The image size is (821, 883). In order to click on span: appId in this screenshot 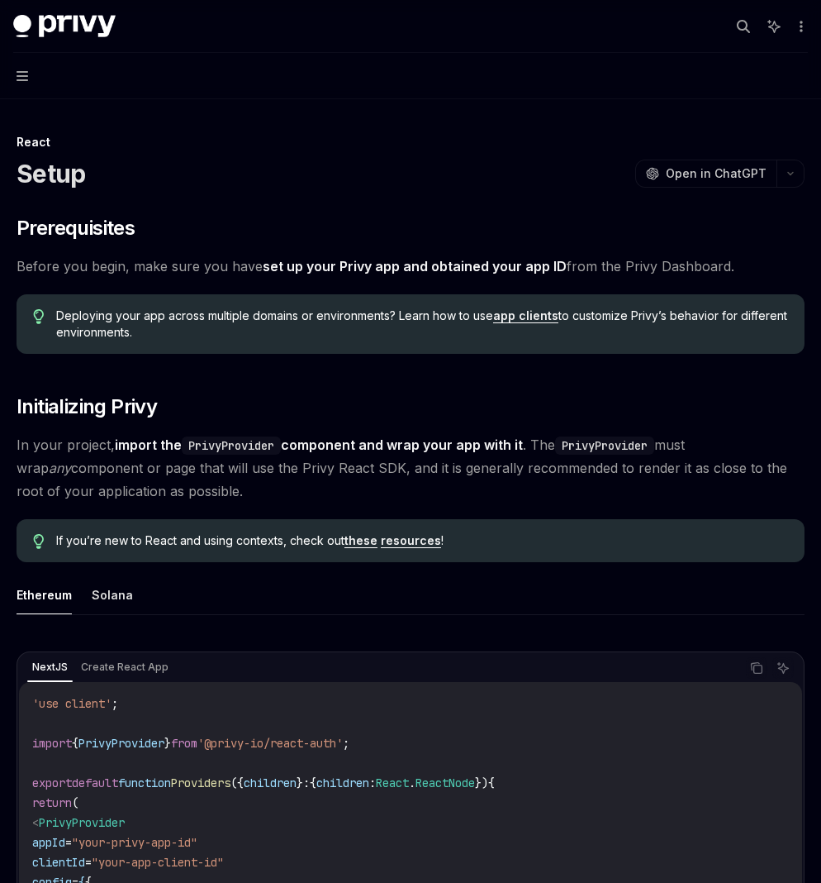, I will do `click(49, 842)`.